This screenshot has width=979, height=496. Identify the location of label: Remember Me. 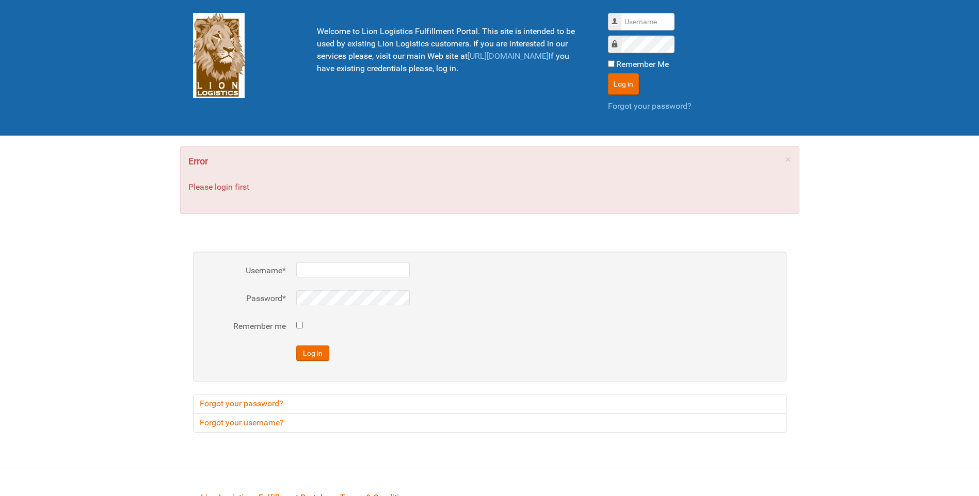
(642, 64).